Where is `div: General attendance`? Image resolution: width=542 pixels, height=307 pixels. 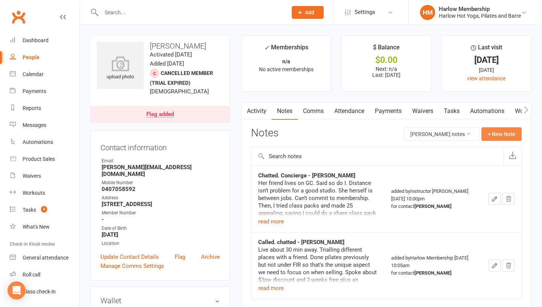
div: General attendance is located at coordinates (46, 258).